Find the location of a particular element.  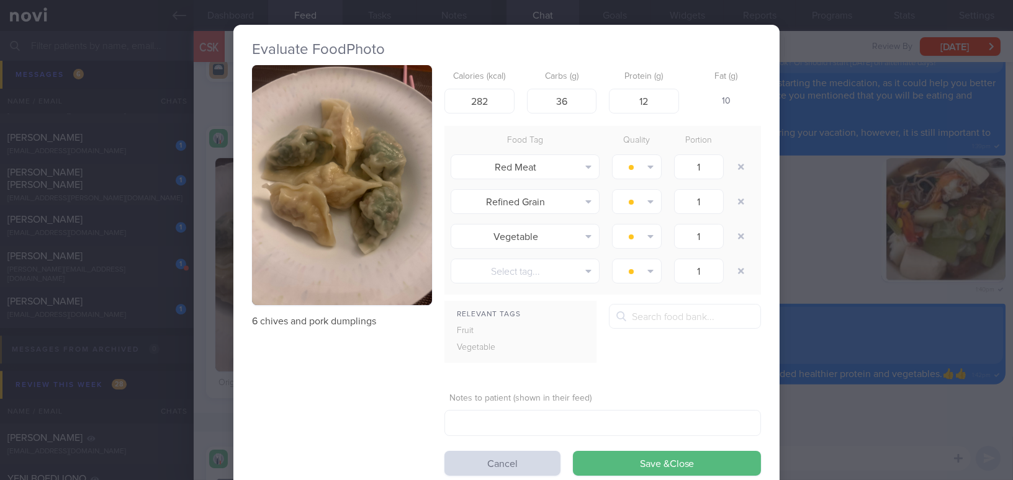

button: Red Meat is located at coordinates (525, 167).